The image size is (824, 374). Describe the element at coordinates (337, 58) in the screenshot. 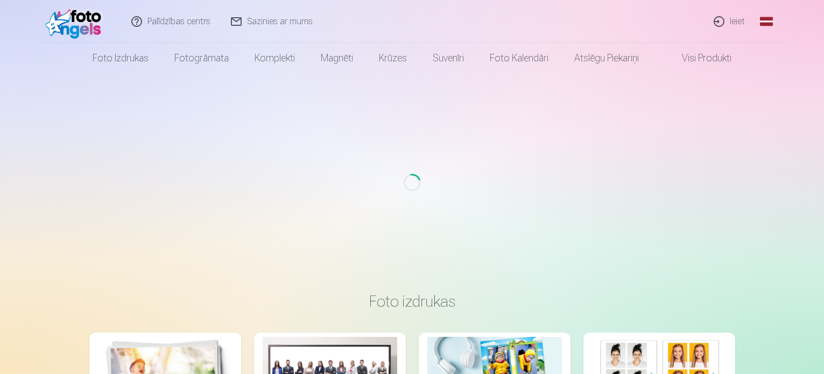

I see `a: Magnēti` at that location.